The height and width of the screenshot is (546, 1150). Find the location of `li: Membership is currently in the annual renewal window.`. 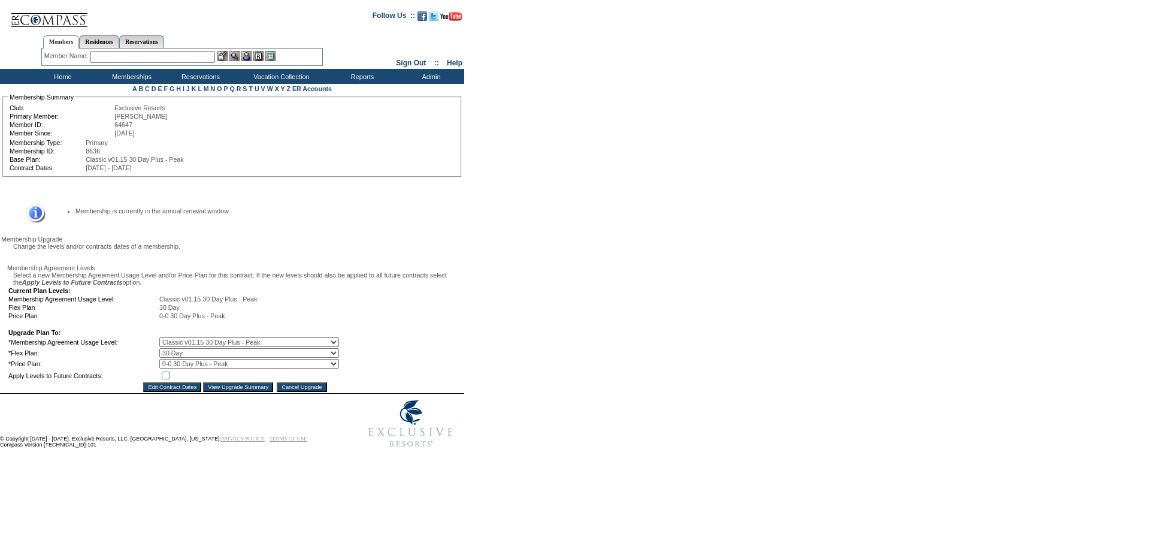

li: Membership is currently in the annual renewal window. is located at coordinates (259, 211).